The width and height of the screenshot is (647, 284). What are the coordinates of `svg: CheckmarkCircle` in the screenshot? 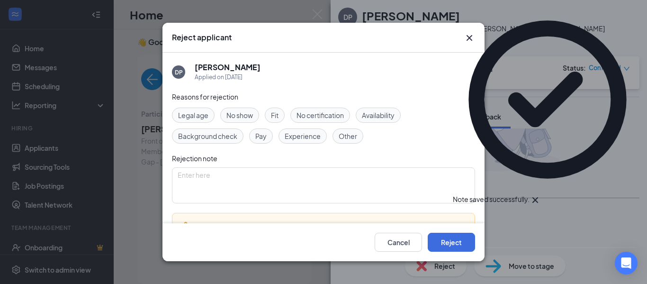 It's located at (547, 99).